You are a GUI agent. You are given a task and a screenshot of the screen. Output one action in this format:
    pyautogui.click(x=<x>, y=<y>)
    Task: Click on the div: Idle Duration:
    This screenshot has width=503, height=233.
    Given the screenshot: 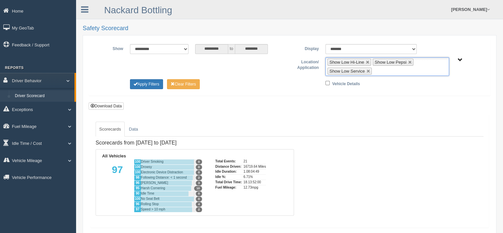 What is the action you would take?
    pyautogui.click(x=229, y=171)
    